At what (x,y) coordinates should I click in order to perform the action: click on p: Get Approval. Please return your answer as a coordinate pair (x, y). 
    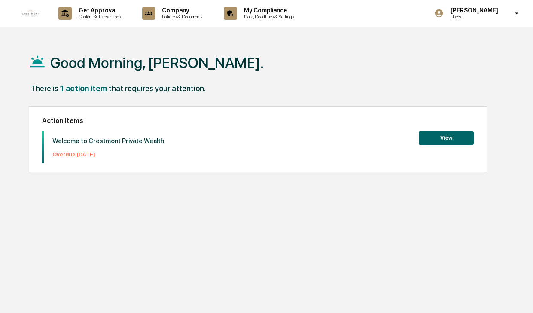
    Looking at the image, I should click on (98, 10).